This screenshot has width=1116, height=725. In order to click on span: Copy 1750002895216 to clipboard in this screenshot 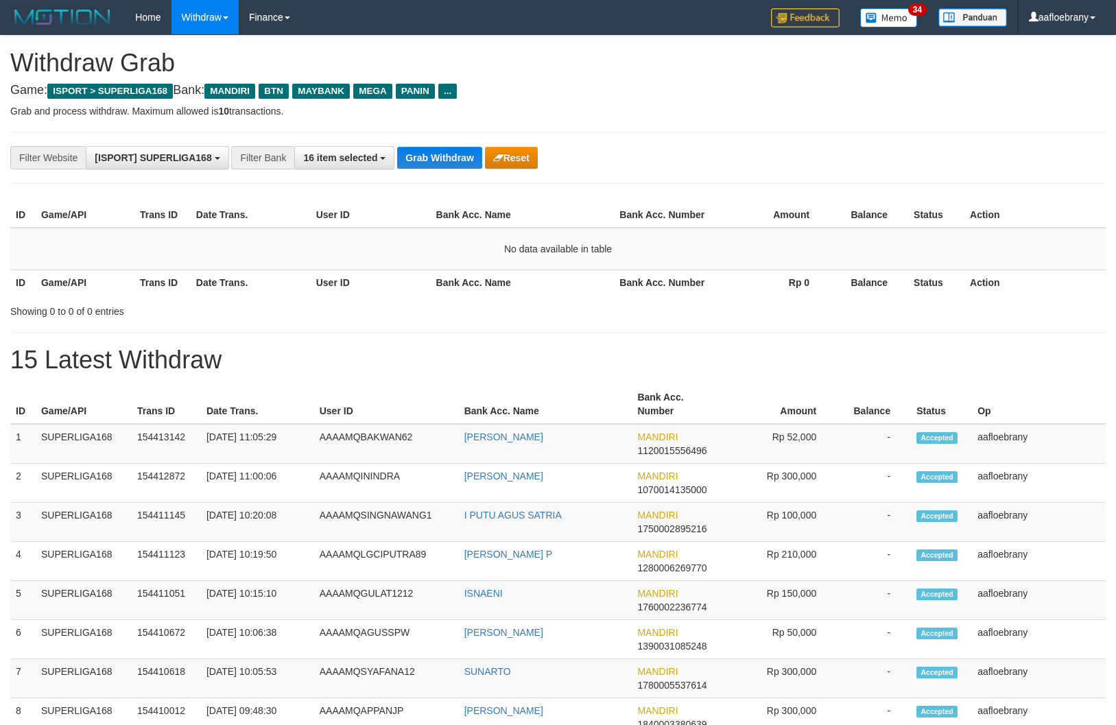, I will do `click(671, 529)`.